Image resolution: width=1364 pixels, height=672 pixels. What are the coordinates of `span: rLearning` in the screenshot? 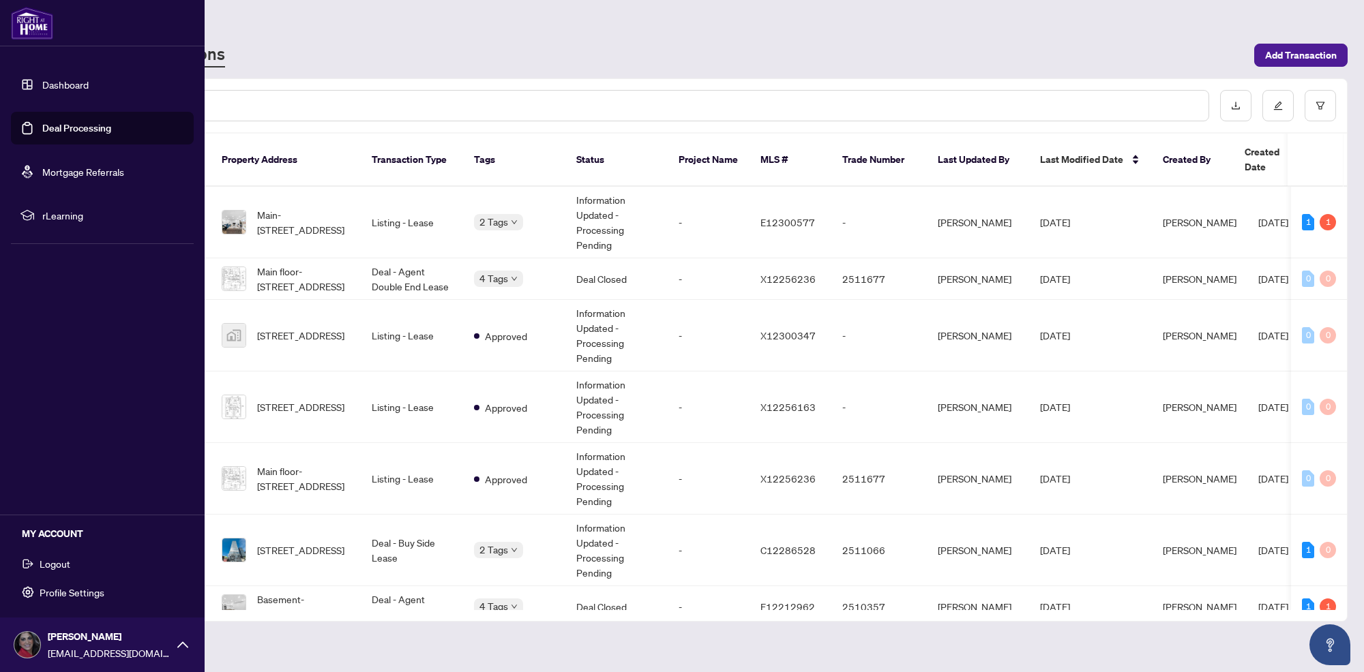 It's located at (113, 215).